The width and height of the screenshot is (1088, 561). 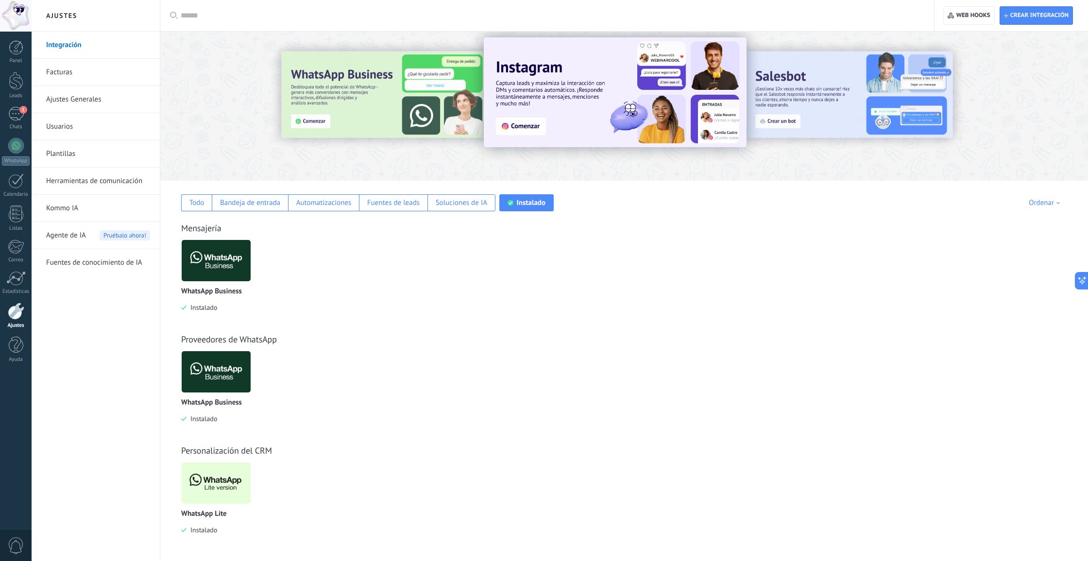 What do you see at coordinates (98, 127) in the screenshot?
I see `a: Usuarios` at bounding box center [98, 127].